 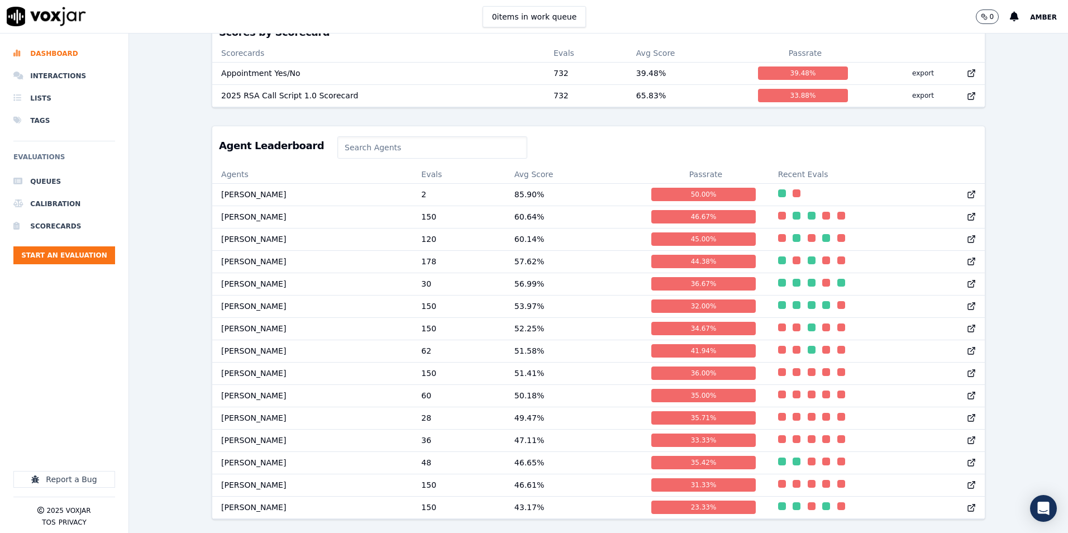 What do you see at coordinates (703, 462) in the screenshot?
I see `div: 35.42 %` at bounding box center [703, 462].